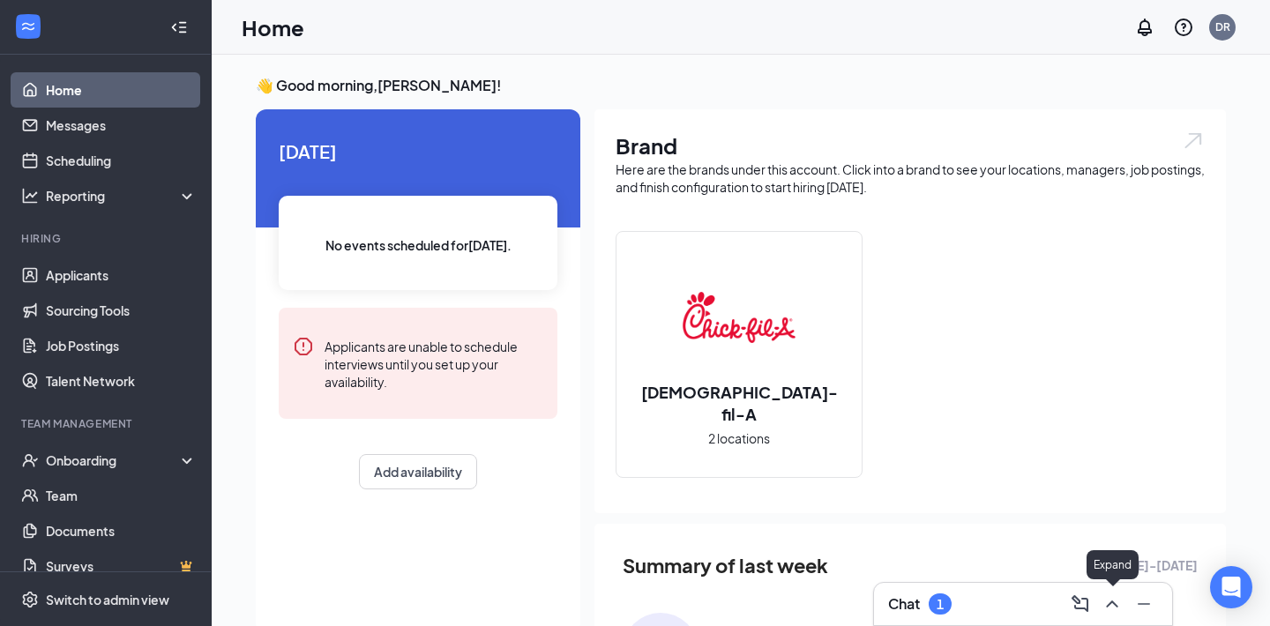 This screenshot has height=626, width=1270. I want to click on svg: Analysis, so click(30, 196).